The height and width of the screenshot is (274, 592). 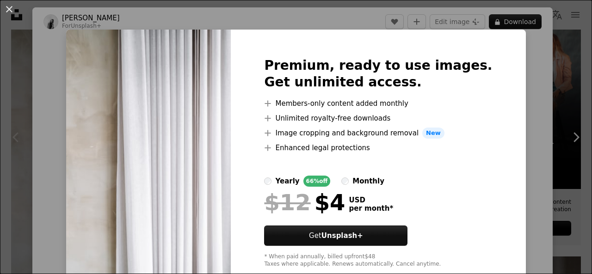 What do you see at coordinates (268, 181) in the screenshot?
I see `input: yearly66%off` at bounding box center [268, 181].